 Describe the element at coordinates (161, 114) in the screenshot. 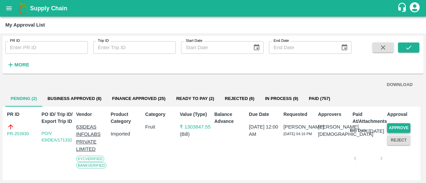

I see `p: Category` at that location.